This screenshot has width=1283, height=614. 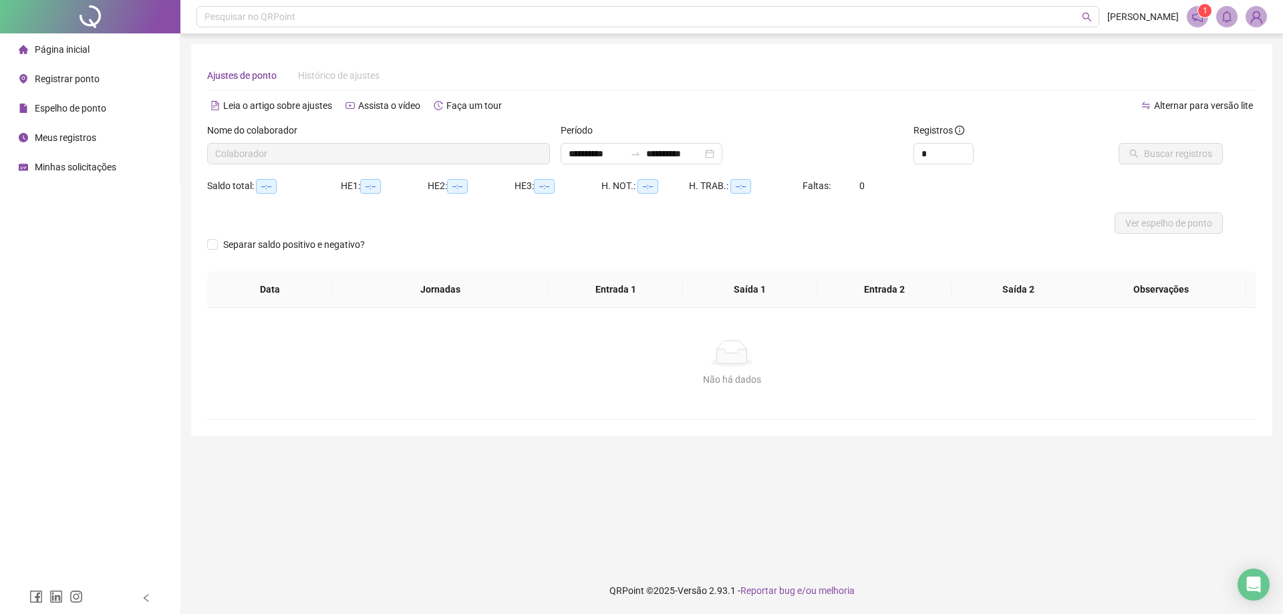 I want to click on span: home, so click(x=23, y=49).